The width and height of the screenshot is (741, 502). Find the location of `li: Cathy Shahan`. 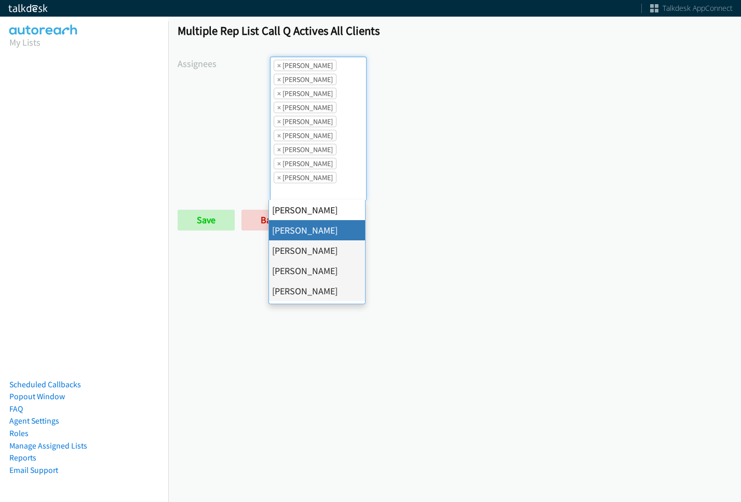

li: Cathy Shahan is located at coordinates (305, 79).